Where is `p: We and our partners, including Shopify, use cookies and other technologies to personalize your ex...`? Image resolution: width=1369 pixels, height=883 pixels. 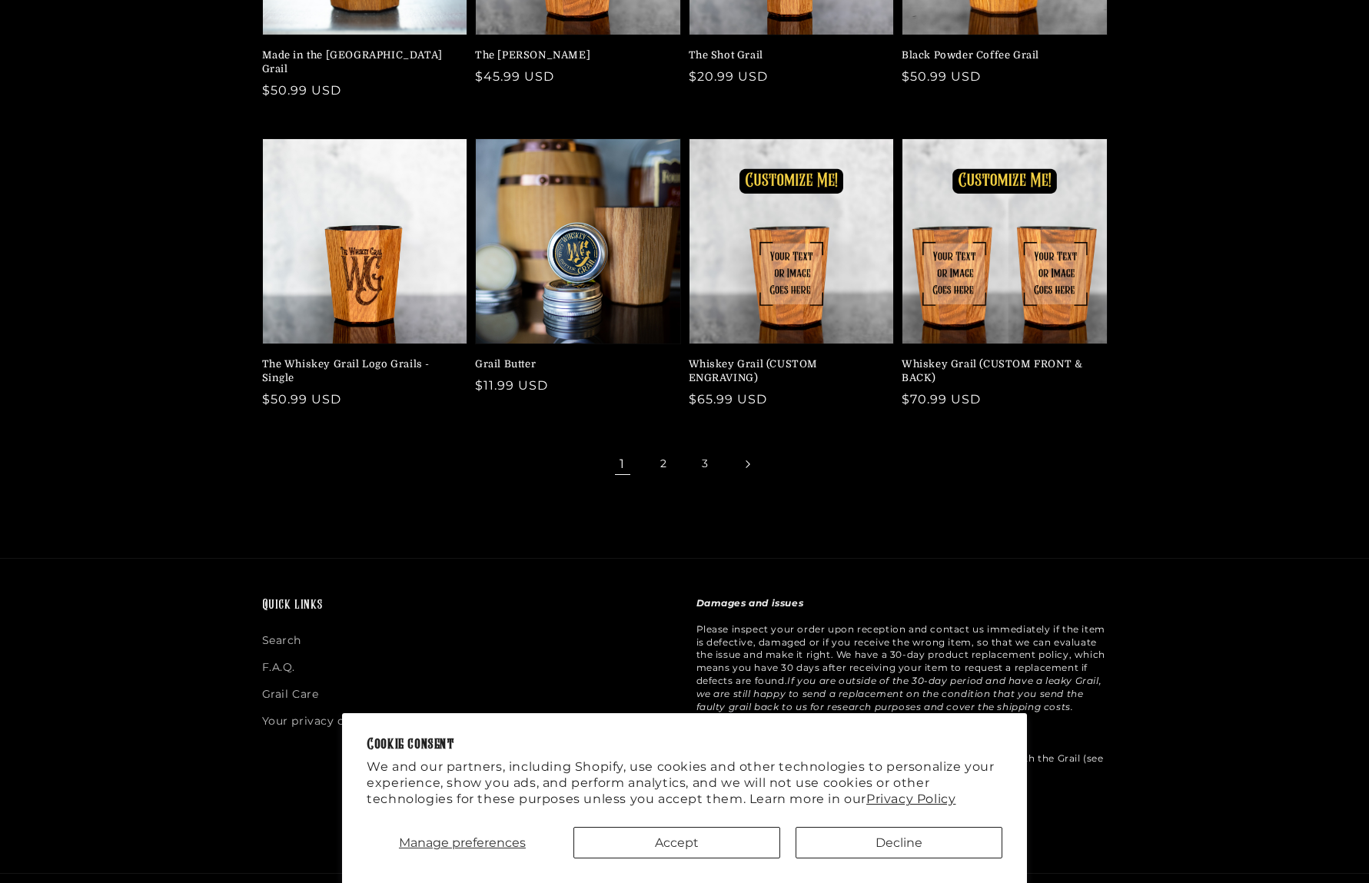
p: We and our partners, including Shopify, use cookies and other technologies to personalize your ex... is located at coordinates (684, 783).